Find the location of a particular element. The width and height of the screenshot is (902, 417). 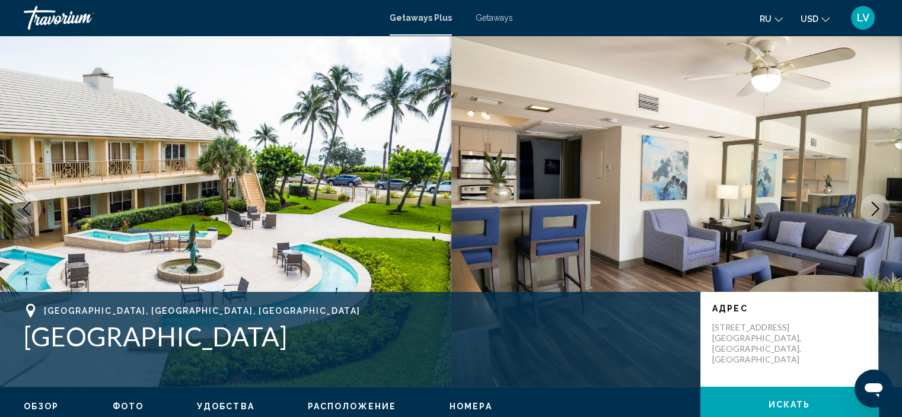

span: Getaways is located at coordinates (494, 18).